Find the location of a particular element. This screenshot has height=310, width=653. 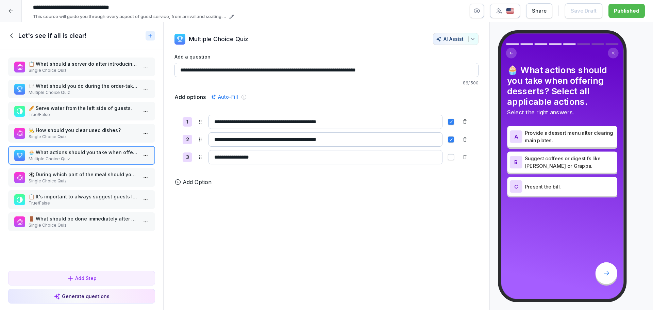

p: Provide a dessert menu after clearing main plates. is located at coordinates (570, 136).